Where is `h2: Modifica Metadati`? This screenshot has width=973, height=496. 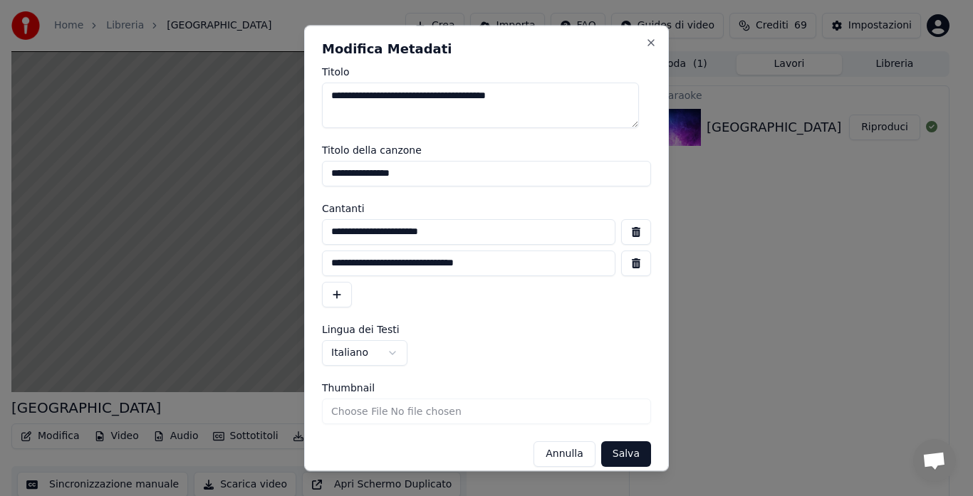
h2: Modifica Metadati is located at coordinates (486, 49).